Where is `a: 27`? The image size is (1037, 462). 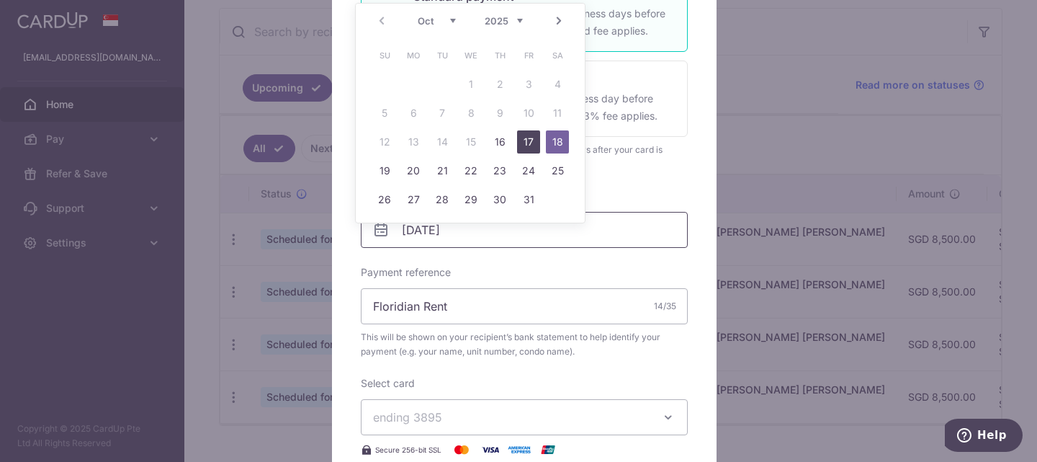
a: 27 is located at coordinates (414, 200).